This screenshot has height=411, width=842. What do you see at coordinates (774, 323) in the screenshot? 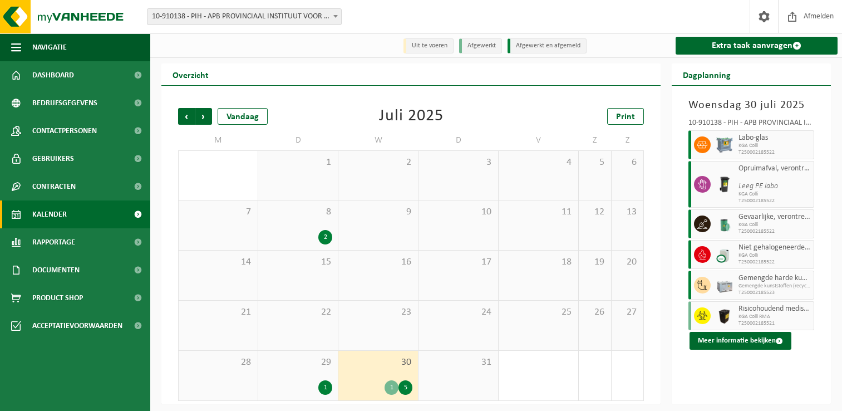
I see `span: T250002185521` at bounding box center [774, 323].